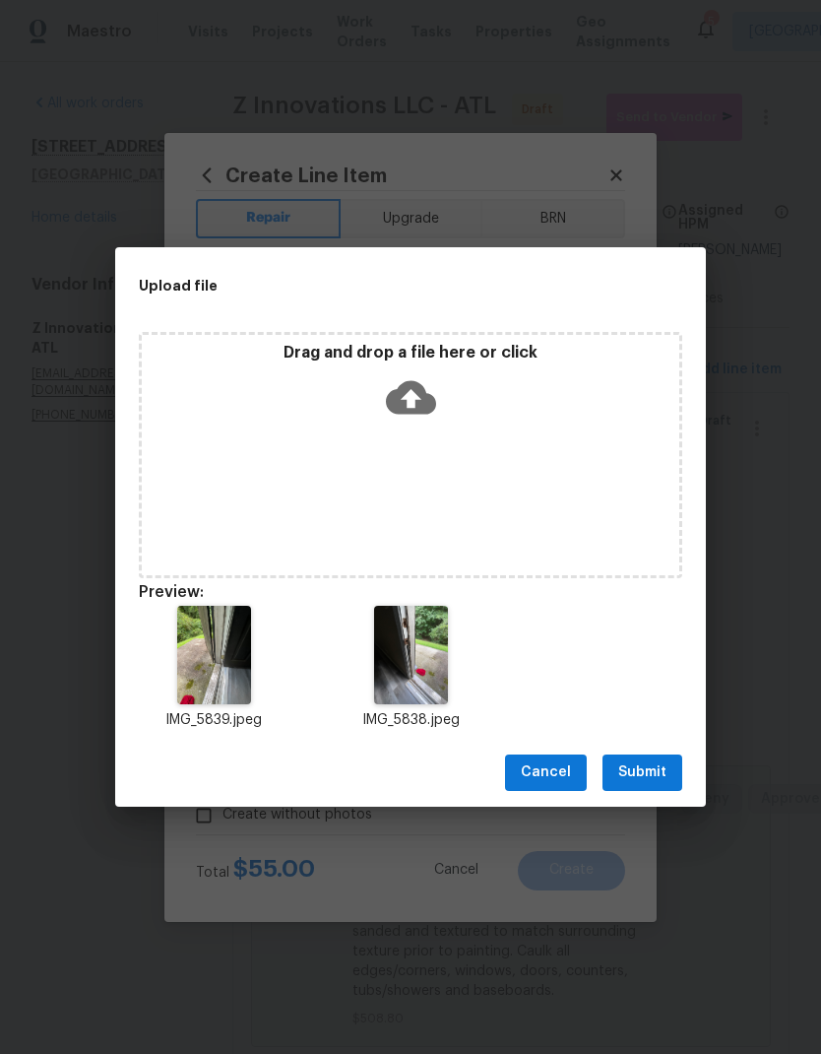 Image resolution: width=821 pixels, height=1054 pixels. I want to click on h2: Upload file, so click(366, 286).